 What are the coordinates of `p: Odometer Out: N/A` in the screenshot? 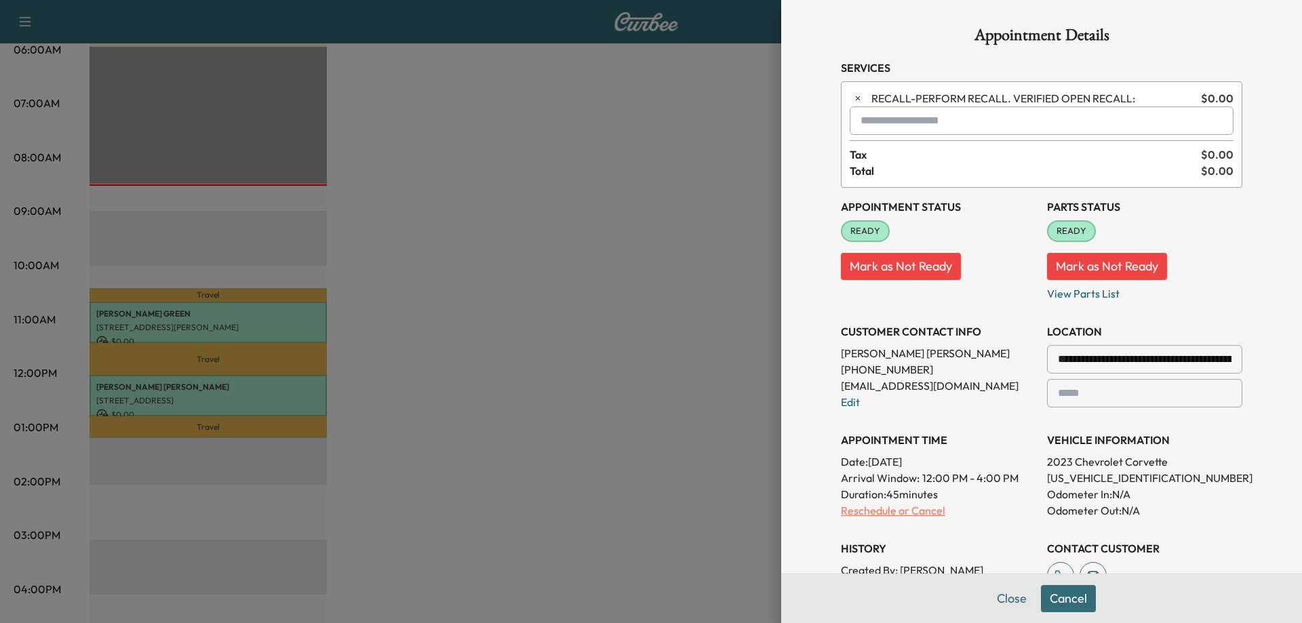 It's located at (1145, 511).